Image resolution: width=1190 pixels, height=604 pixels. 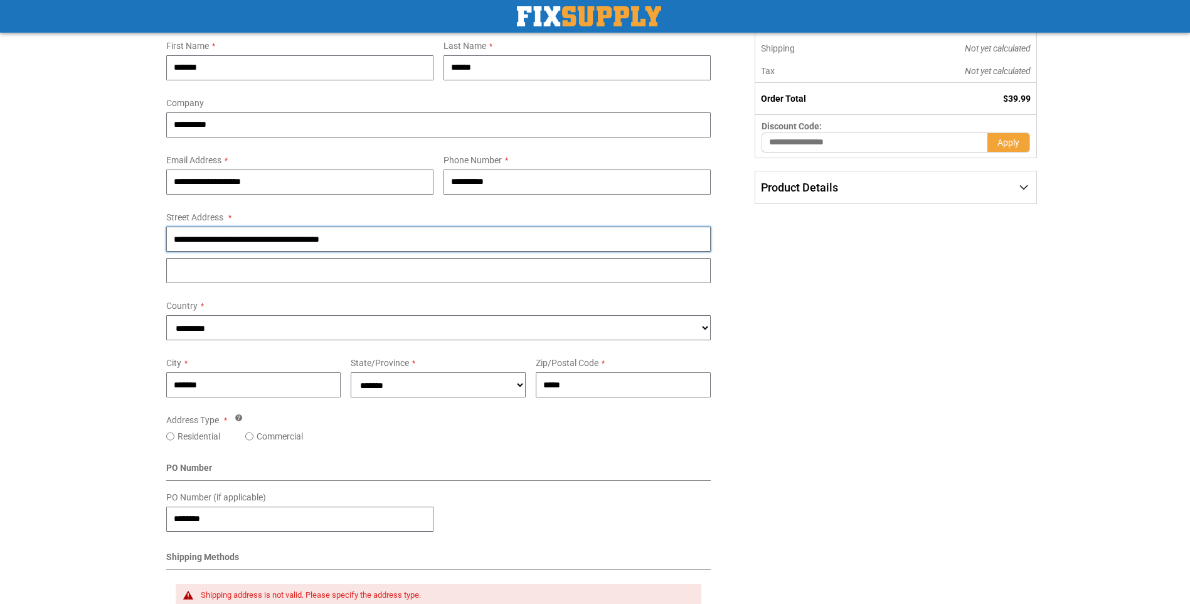 I want to click on span: $39.99, so click(x=1017, y=99).